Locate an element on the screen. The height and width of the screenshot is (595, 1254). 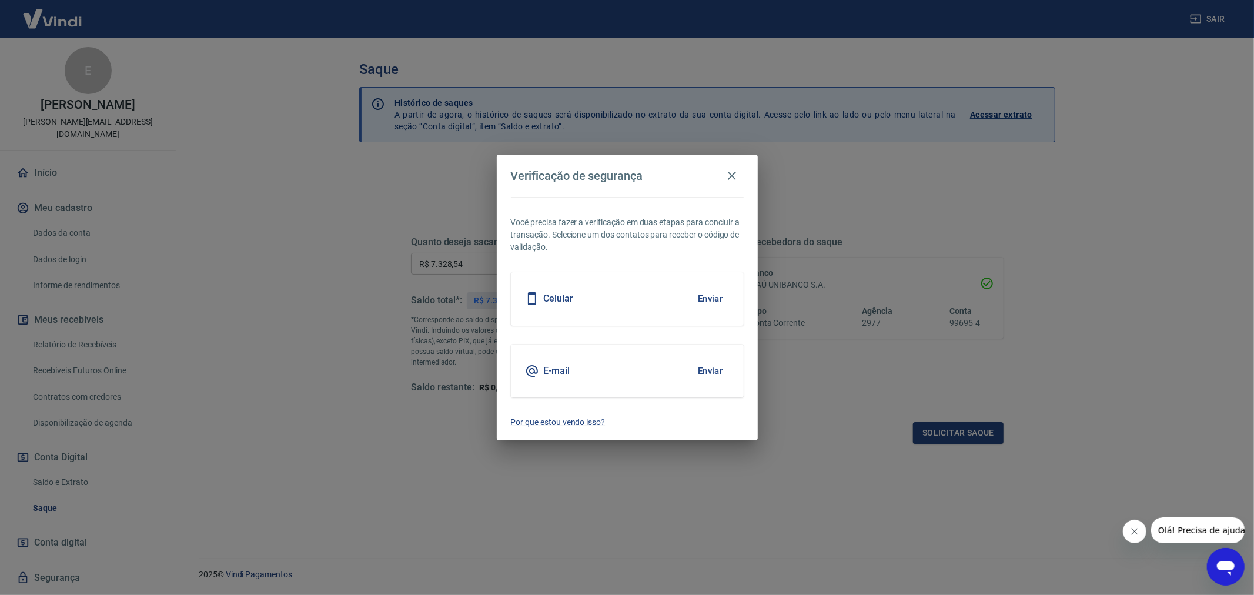
a: Por que estou vendo isso? is located at coordinates (627, 422).